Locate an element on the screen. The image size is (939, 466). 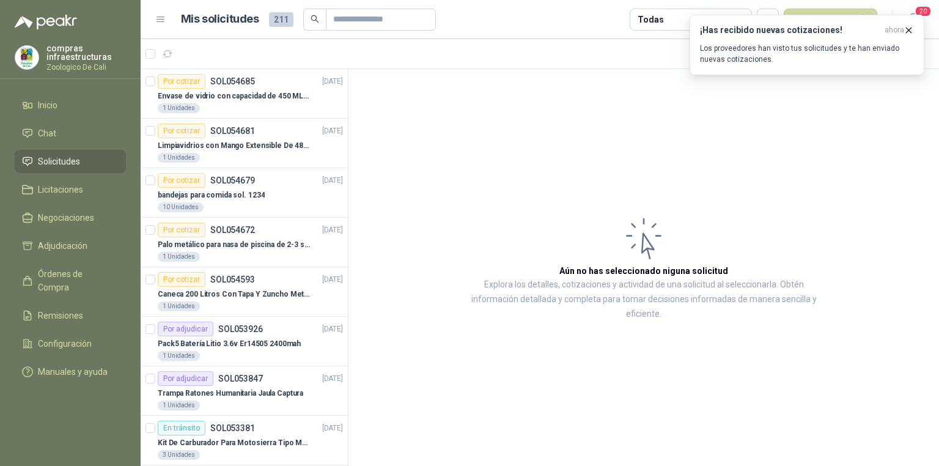
span: Remisiones is located at coordinates (60, 315).